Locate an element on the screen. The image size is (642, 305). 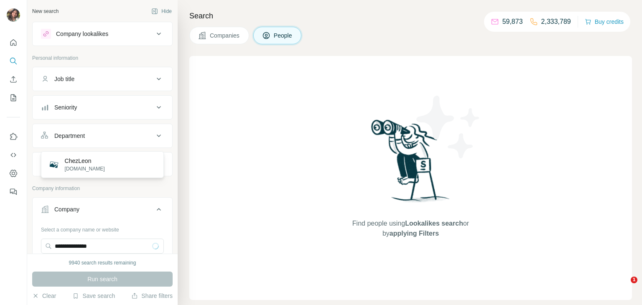
span: 1 is located at coordinates (634, 280).